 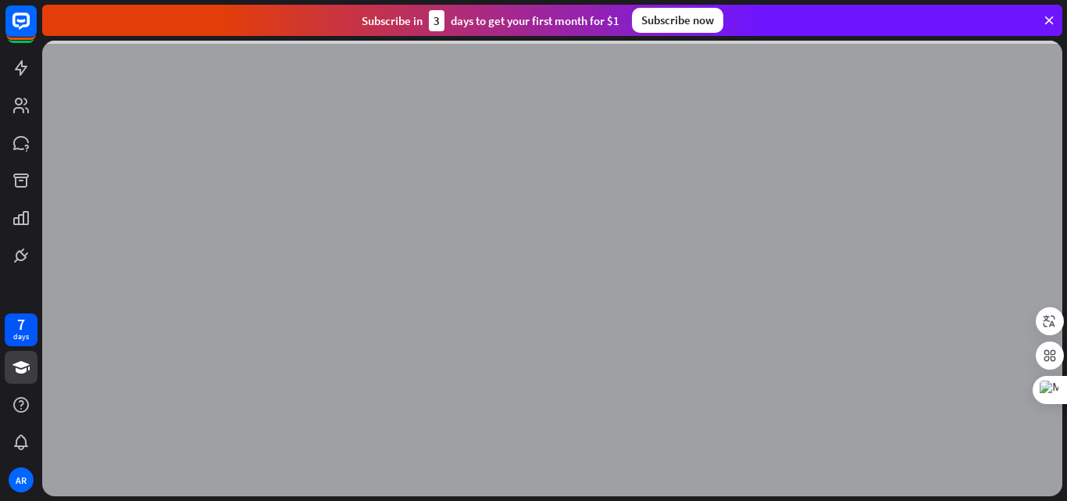 I want to click on a: 7 days, so click(x=21, y=330).